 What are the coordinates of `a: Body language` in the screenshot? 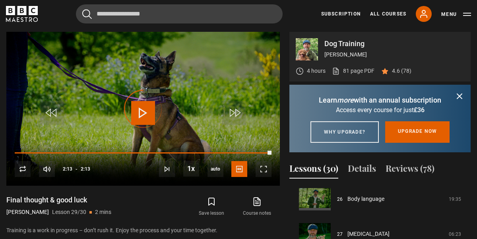 It's located at (365, 199).